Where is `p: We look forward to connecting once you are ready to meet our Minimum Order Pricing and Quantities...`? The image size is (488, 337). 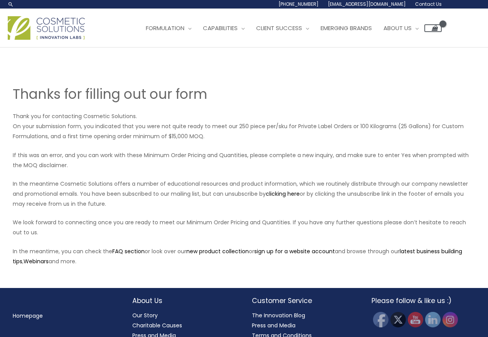 p: We look forward to connecting once you are ready to meet our Minimum Order Pricing and Quantities... is located at coordinates (244, 227).